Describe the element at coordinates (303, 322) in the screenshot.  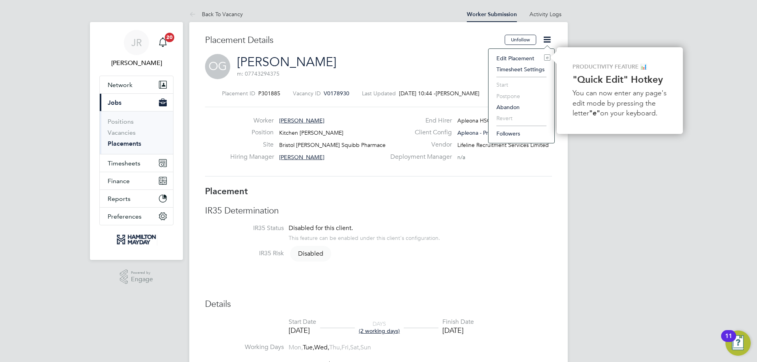
I see `div: Start Date` at that location.